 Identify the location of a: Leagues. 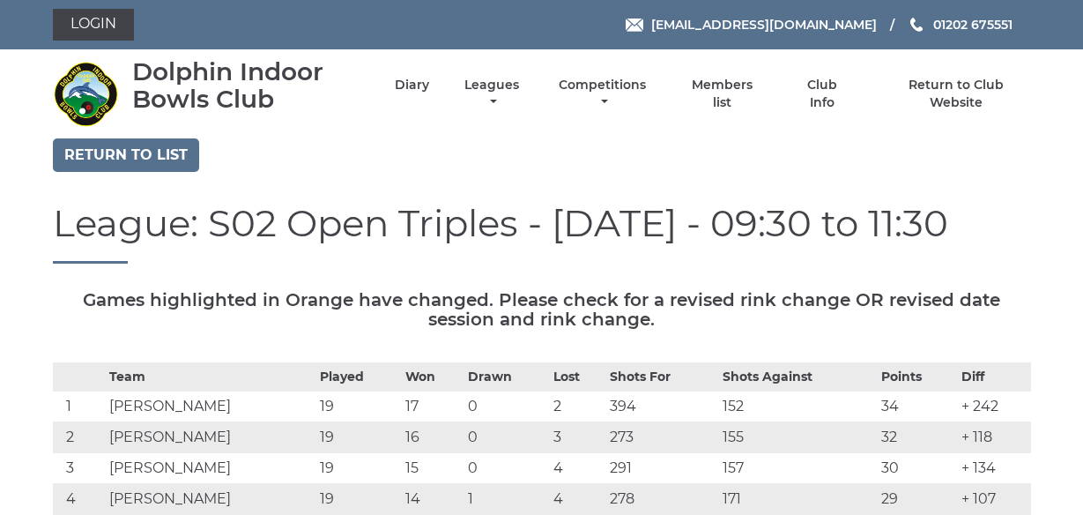
(492, 93).